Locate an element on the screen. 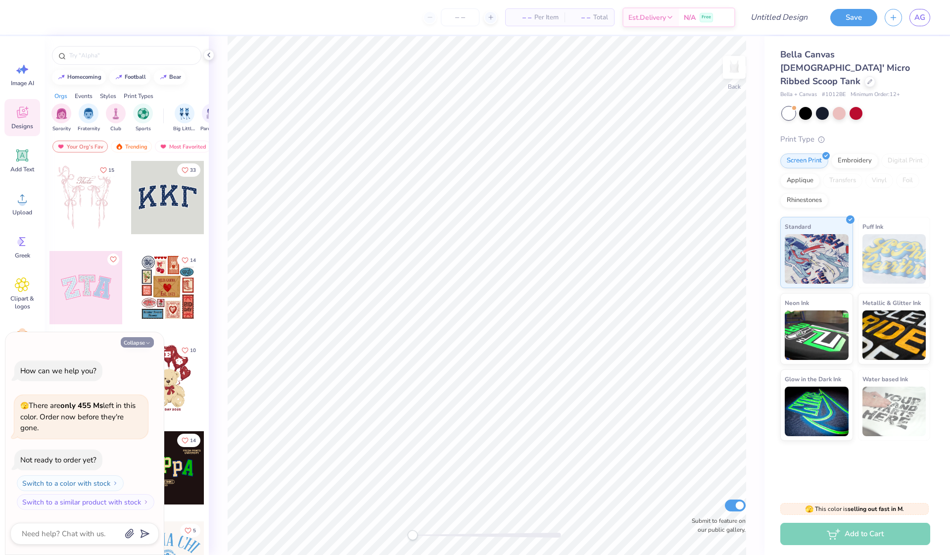  span: 5 is located at coordinates (194, 530).